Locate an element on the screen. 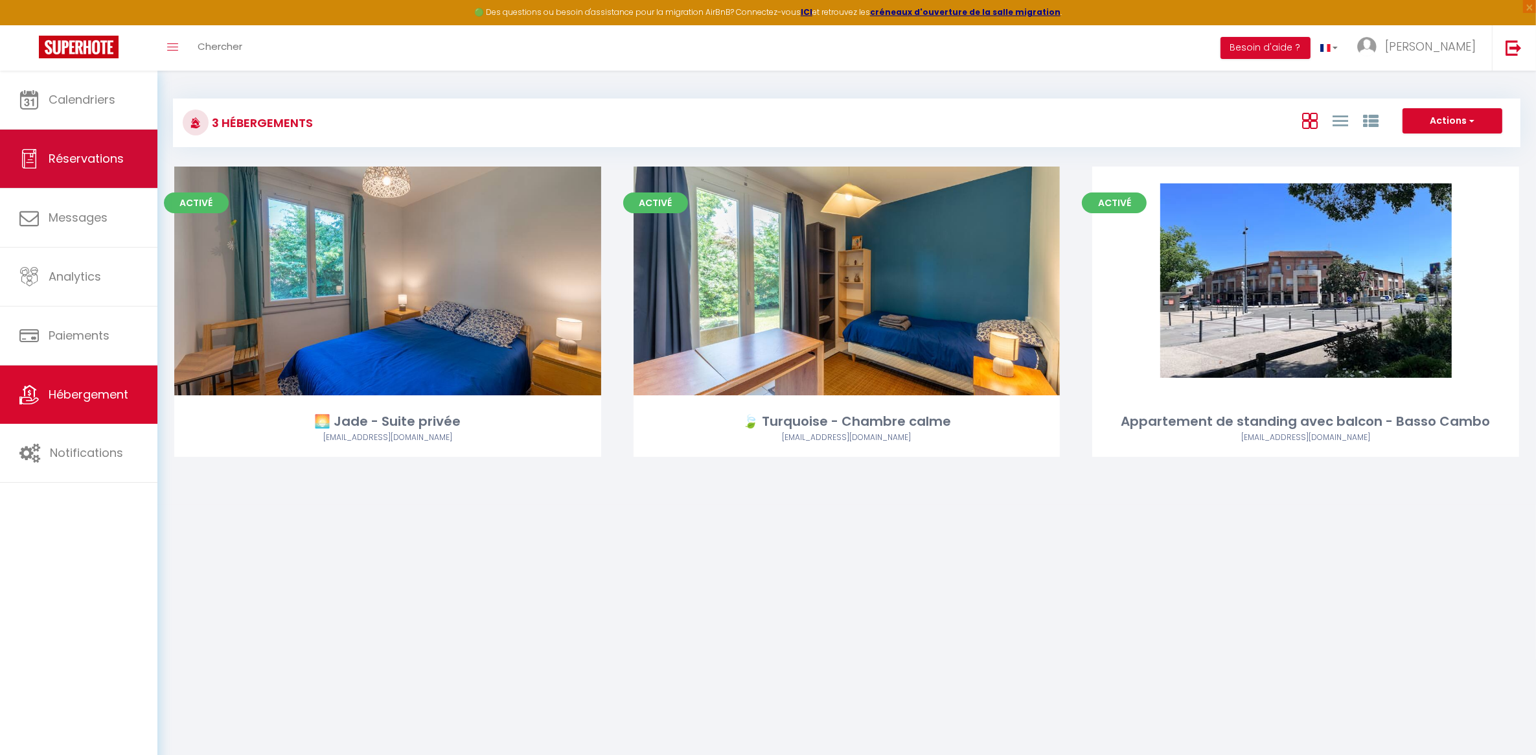 The width and height of the screenshot is (1536, 755). div: 🍃 Turquoise - Chambre calme is located at coordinates (846, 421).